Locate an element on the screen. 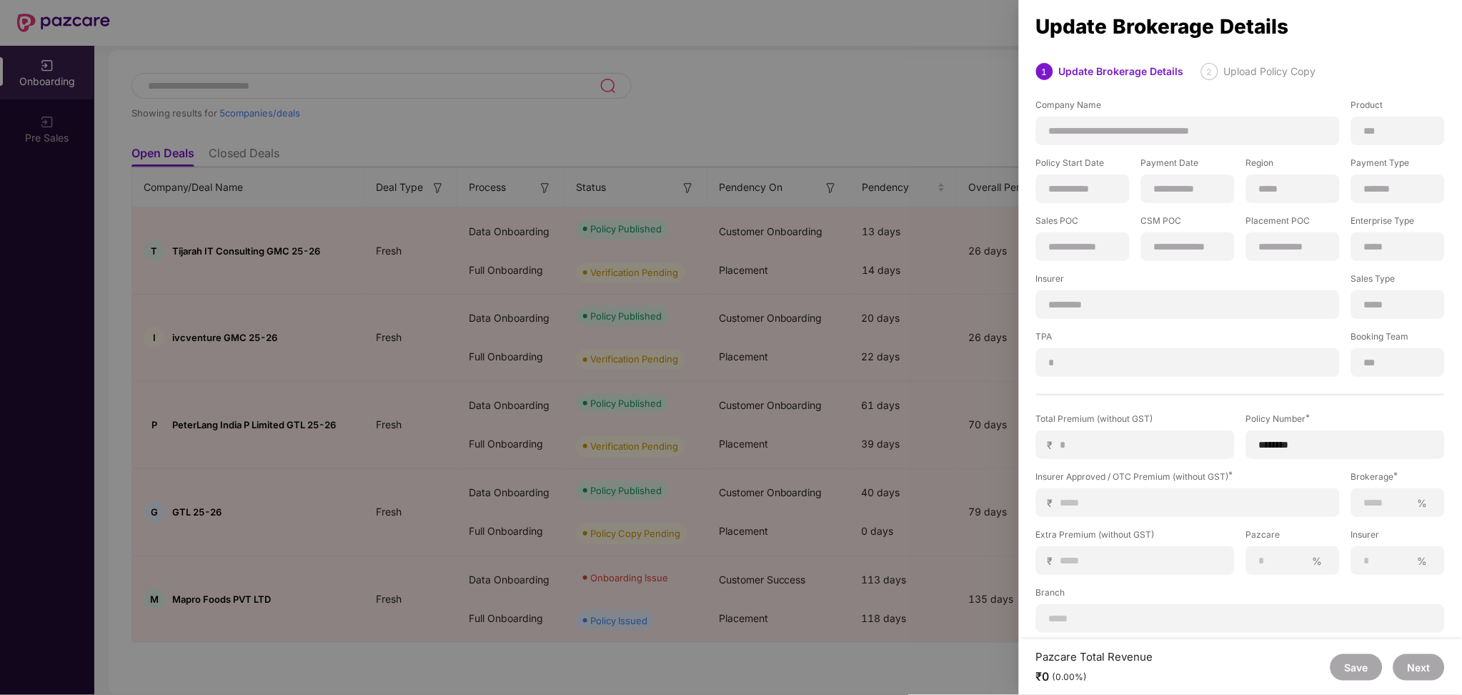 The width and height of the screenshot is (1462, 695). label: Payment Date is located at coordinates (1188, 165).